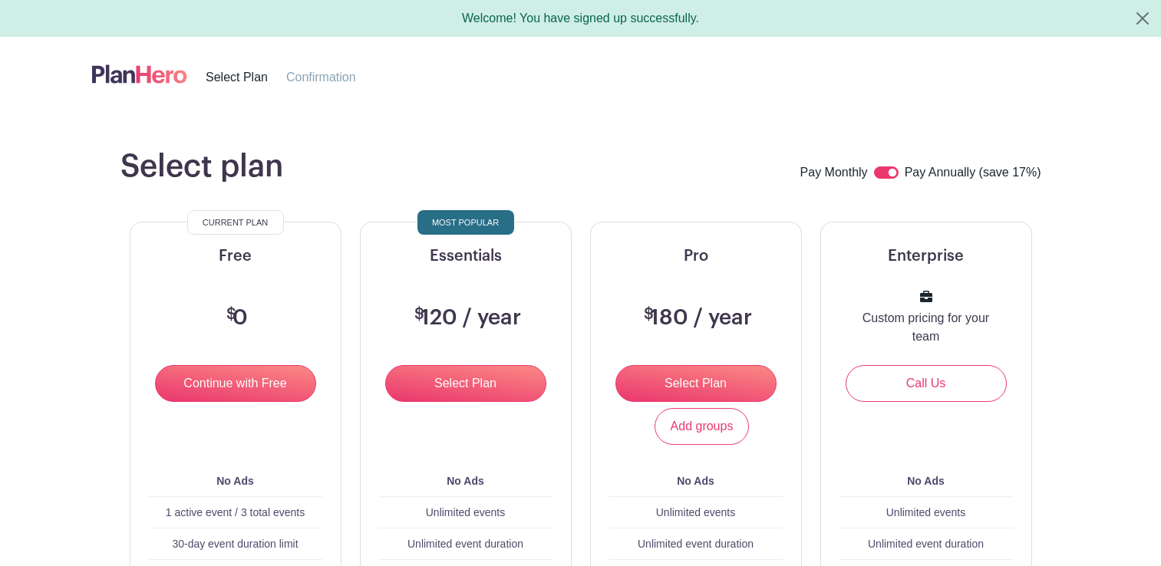 This screenshot has width=1161, height=566. Describe the element at coordinates (235, 513) in the screenshot. I see `span: 1 active event / 3 total events` at that location.